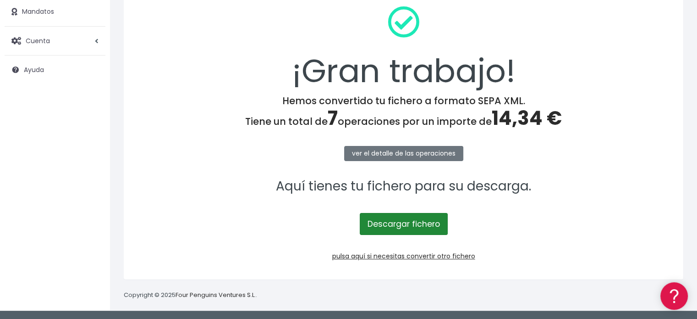 Image resolution: width=697 pixels, height=319 pixels. Describe the element at coordinates (190, 295) in the screenshot. I see `p: Copyright © 2025 .` at that location.